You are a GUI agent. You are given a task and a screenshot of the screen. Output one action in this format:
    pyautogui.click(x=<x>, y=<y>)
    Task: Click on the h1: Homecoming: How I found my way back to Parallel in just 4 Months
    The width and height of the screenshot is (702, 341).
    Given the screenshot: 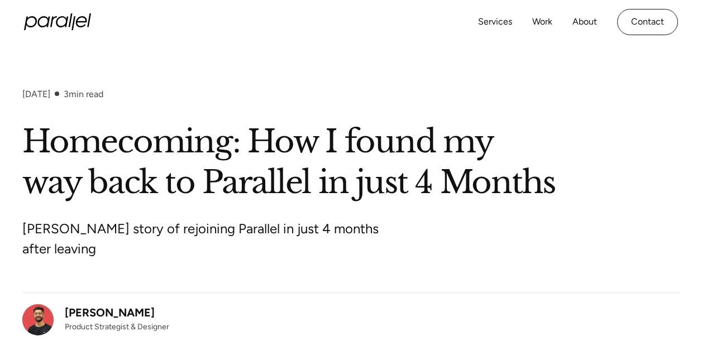 What is the action you would take?
    pyautogui.click(x=351, y=163)
    